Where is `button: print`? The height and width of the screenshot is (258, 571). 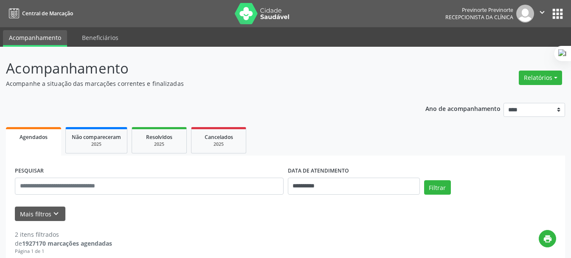
button: print is located at coordinates (548, 238).